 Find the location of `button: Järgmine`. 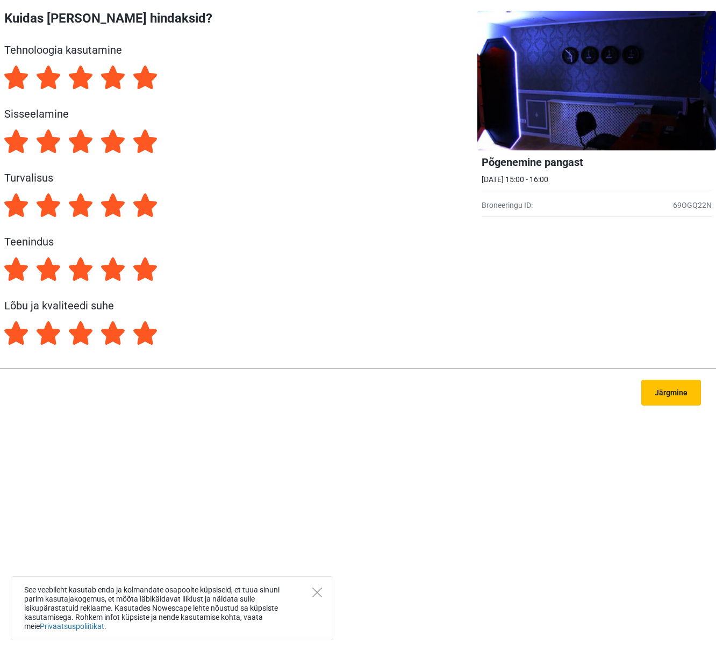

button: Järgmine is located at coordinates (670, 393).